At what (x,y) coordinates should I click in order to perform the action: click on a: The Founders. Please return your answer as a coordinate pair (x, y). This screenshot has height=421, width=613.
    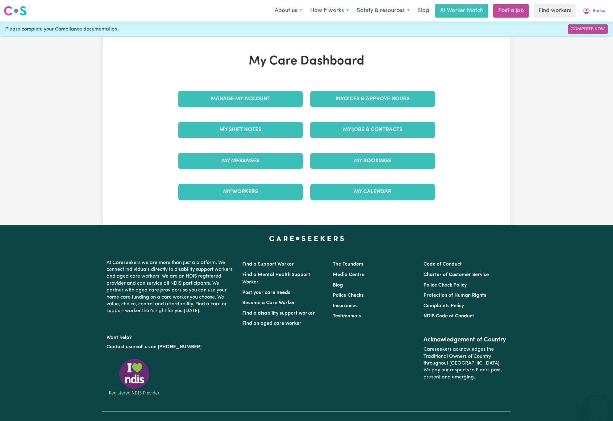
    Looking at the image, I should click on (348, 265).